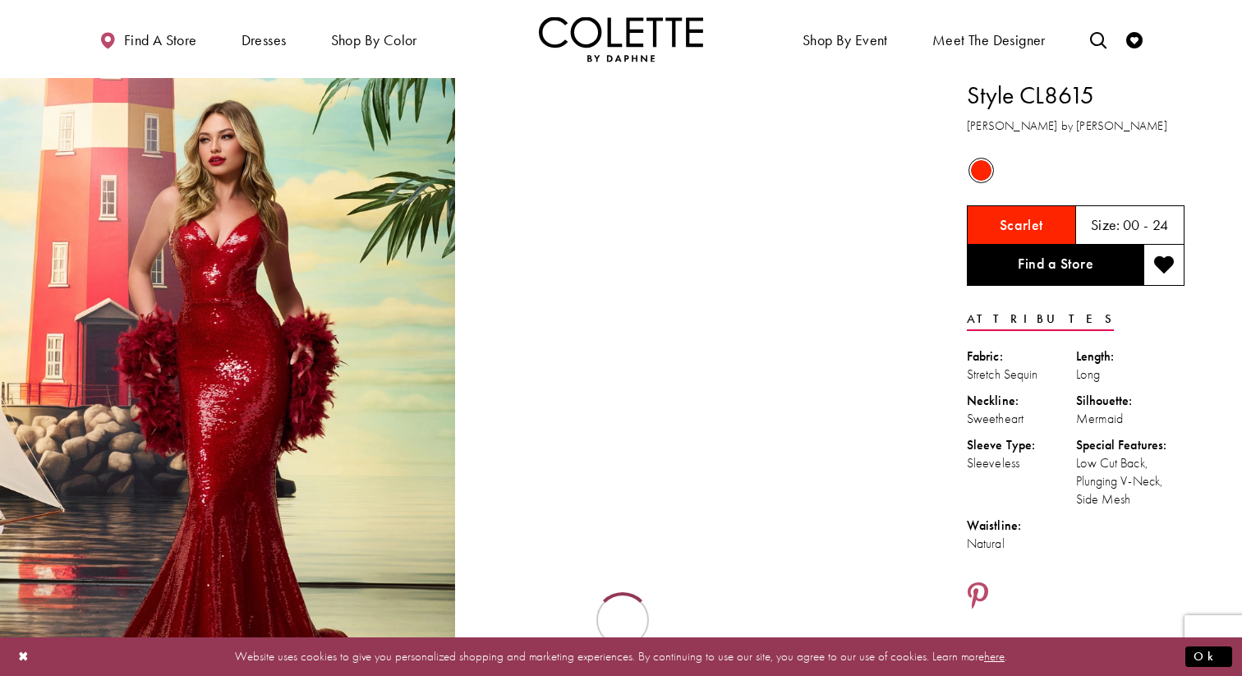 This screenshot has height=676, width=1242. Describe the element at coordinates (1040, 319) in the screenshot. I see `a: Attributes` at that location.